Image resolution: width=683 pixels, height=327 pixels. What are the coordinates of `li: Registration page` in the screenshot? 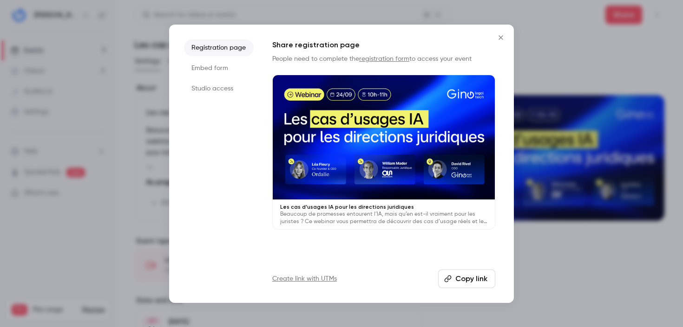 It's located at (219, 48).